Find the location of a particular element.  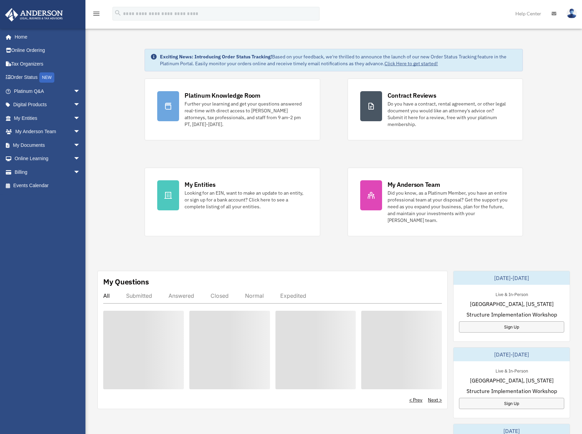

a: Order StatusNEW is located at coordinates (47, 78).